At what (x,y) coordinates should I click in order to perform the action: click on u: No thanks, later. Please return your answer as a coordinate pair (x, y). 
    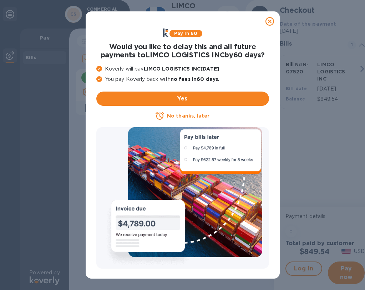
    Looking at the image, I should click on (188, 116).